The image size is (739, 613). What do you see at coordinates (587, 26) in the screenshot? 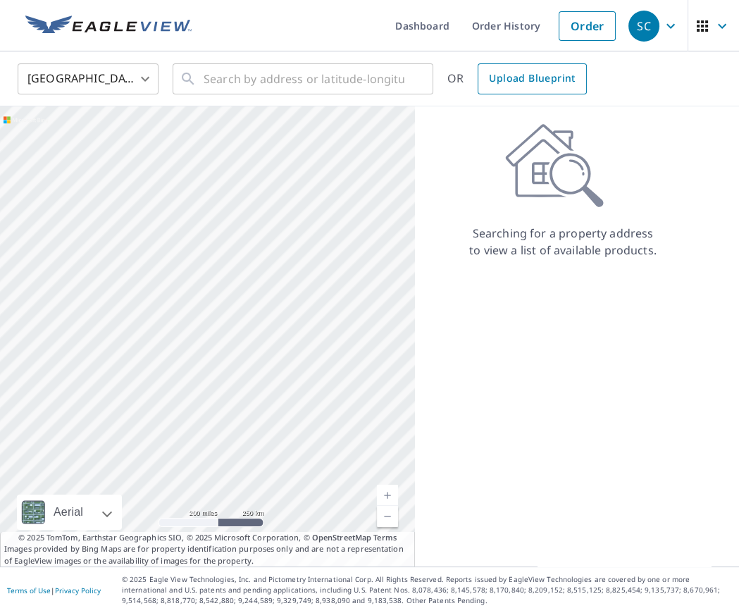
I see `a: Order` at bounding box center [587, 26].